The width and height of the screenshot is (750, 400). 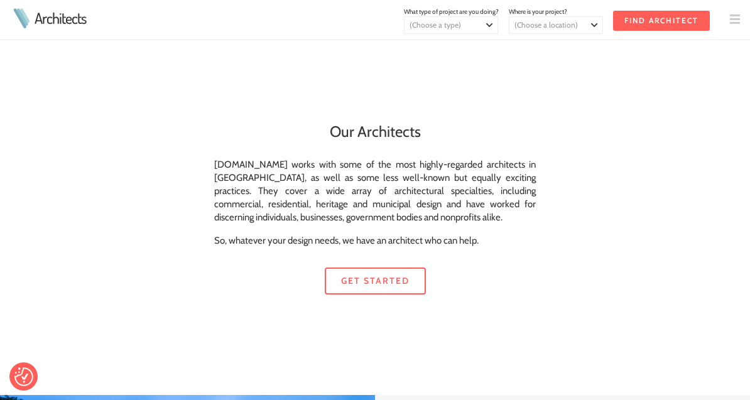 I want to click on span: What type of project are you doing?, so click(x=451, y=11).